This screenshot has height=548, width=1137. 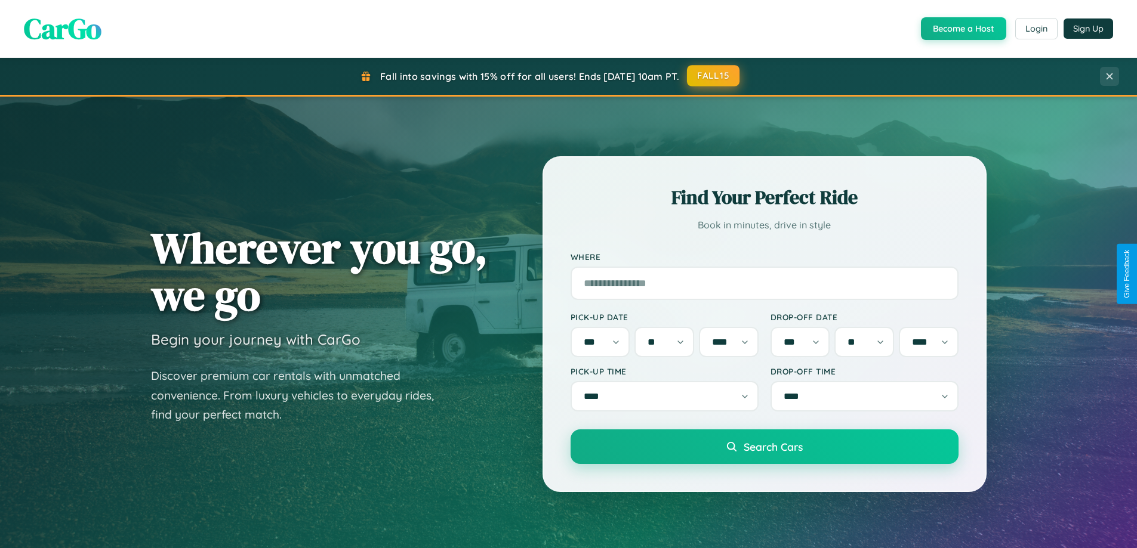 I want to click on label: Where, so click(x=764, y=257).